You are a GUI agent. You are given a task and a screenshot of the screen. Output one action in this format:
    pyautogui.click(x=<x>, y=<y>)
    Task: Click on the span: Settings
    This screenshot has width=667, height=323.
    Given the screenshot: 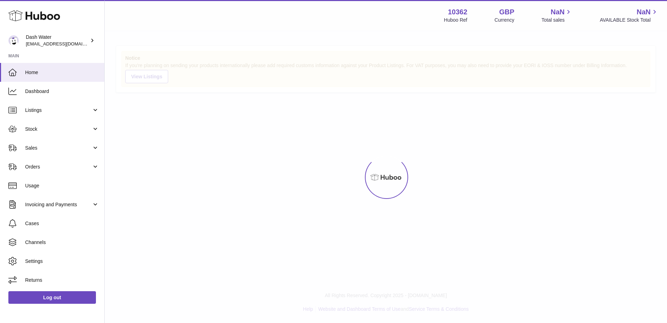 What is the action you would take?
    pyautogui.click(x=62, y=261)
    